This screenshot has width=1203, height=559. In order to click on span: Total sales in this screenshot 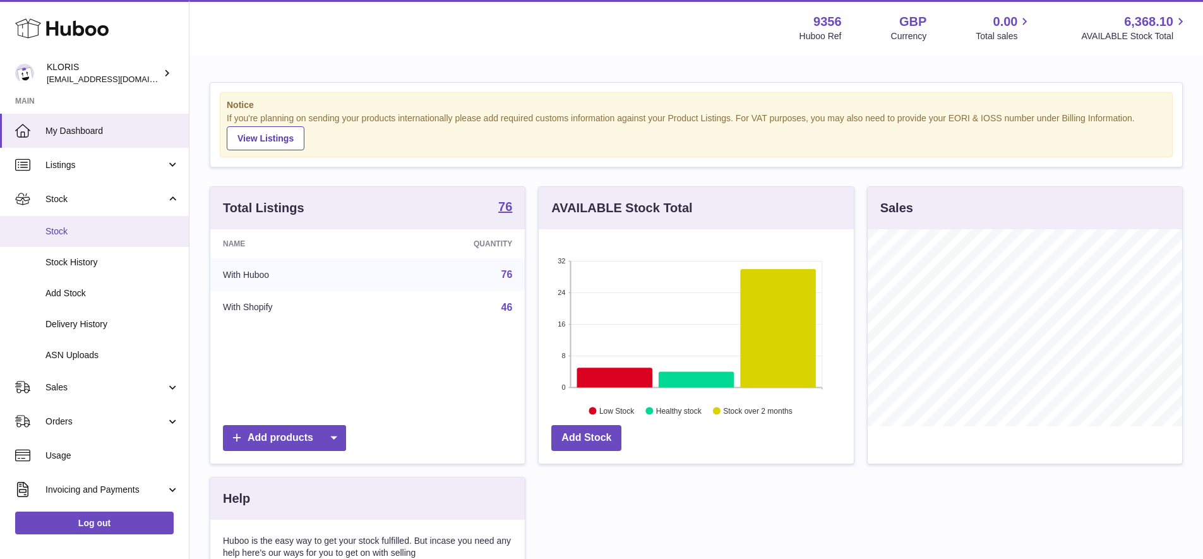, I will do `click(1004, 36)`.